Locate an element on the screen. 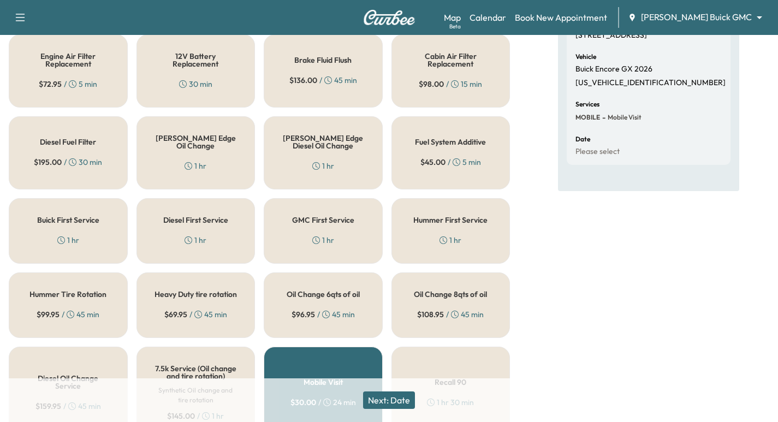 Image resolution: width=778 pixels, height=422 pixels. div: / 15 min is located at coordinates (451, 84).